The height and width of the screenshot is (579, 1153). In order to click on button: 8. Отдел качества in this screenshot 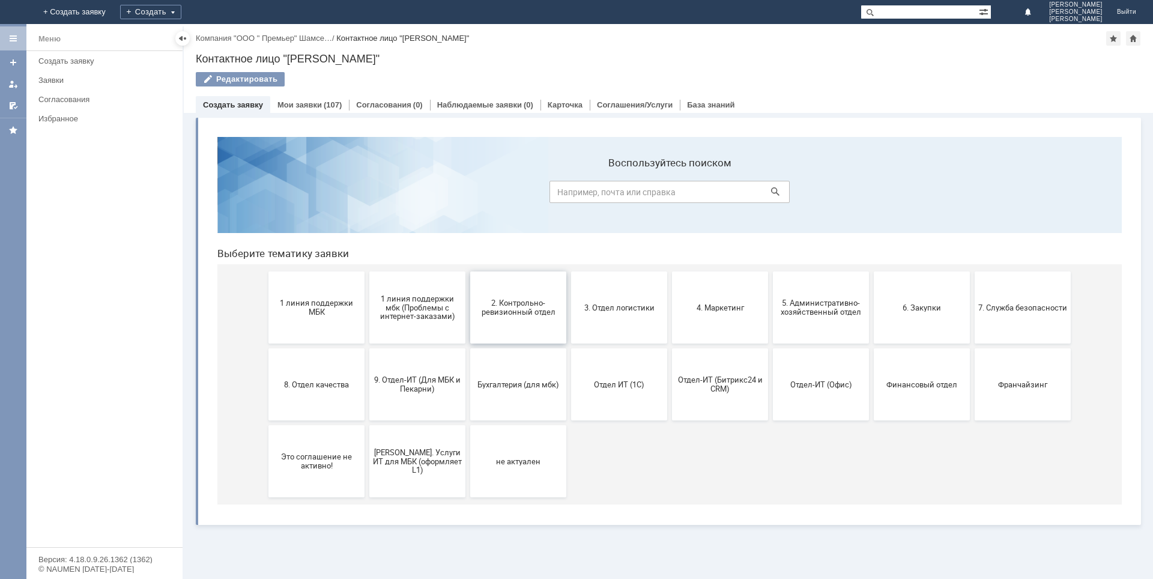, I will do `click(109, 257)`.